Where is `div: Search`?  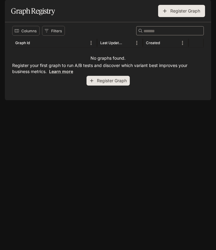
div: Search is located at coordinates (170, 31).